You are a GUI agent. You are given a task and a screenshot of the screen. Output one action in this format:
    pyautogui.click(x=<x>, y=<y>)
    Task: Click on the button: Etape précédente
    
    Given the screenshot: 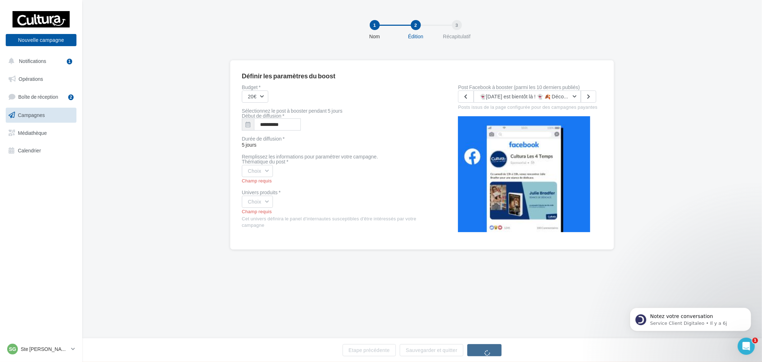 What is the action you would take?
    pyautogui.click(x=369, y=350)
    